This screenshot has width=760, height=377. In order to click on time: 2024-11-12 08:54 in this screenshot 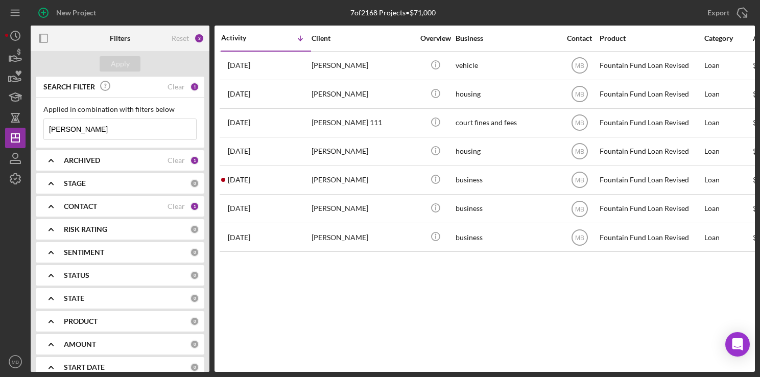, I will do `click(239, 151)`.